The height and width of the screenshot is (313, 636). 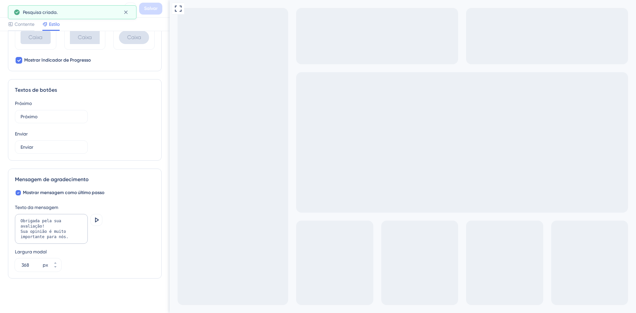 What do you see at coordinates (36, 208) in the screenshot?
I see `font: Texto da mensagem` at bounding box center [36, 208].